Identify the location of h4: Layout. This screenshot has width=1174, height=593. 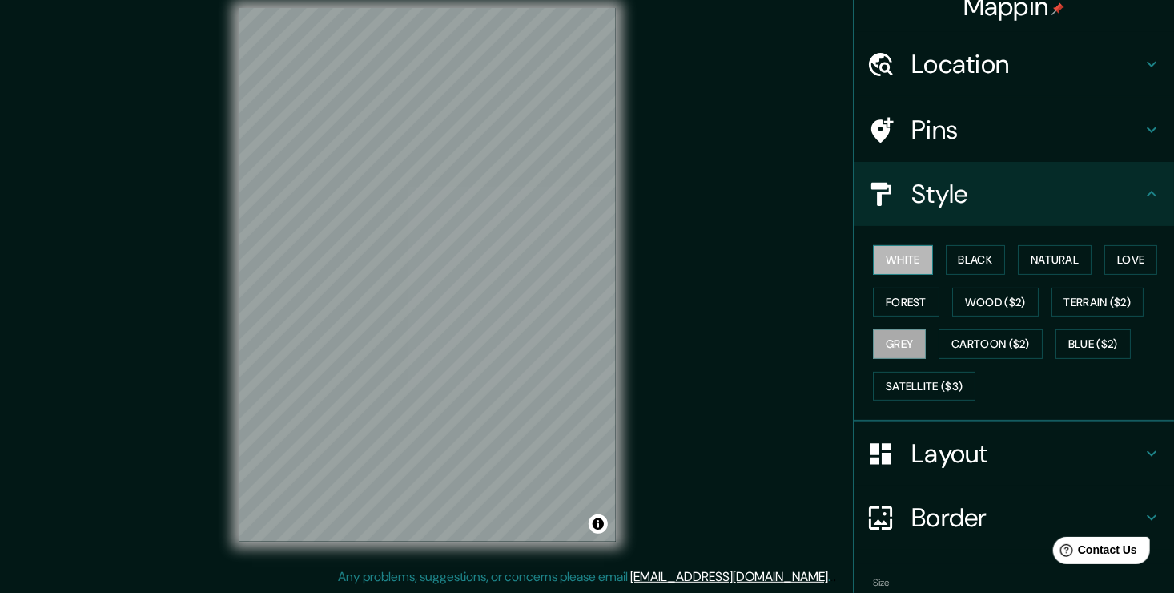
(1027, 453).